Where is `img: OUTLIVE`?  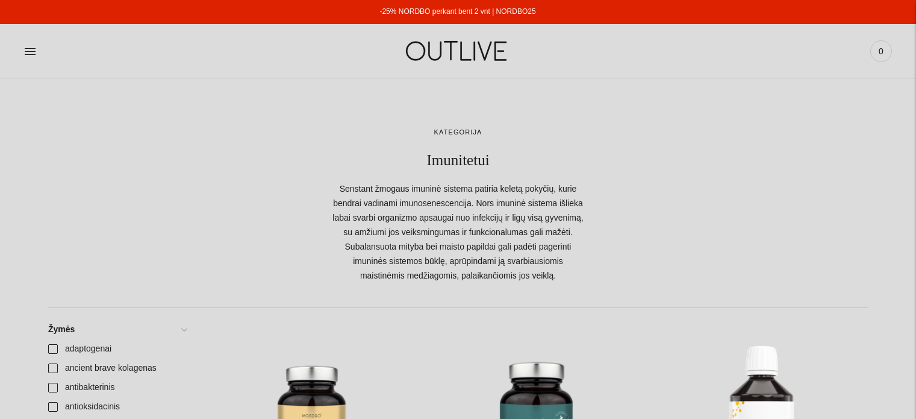
img: OUTLIVE is located at coordinates (458, 51).